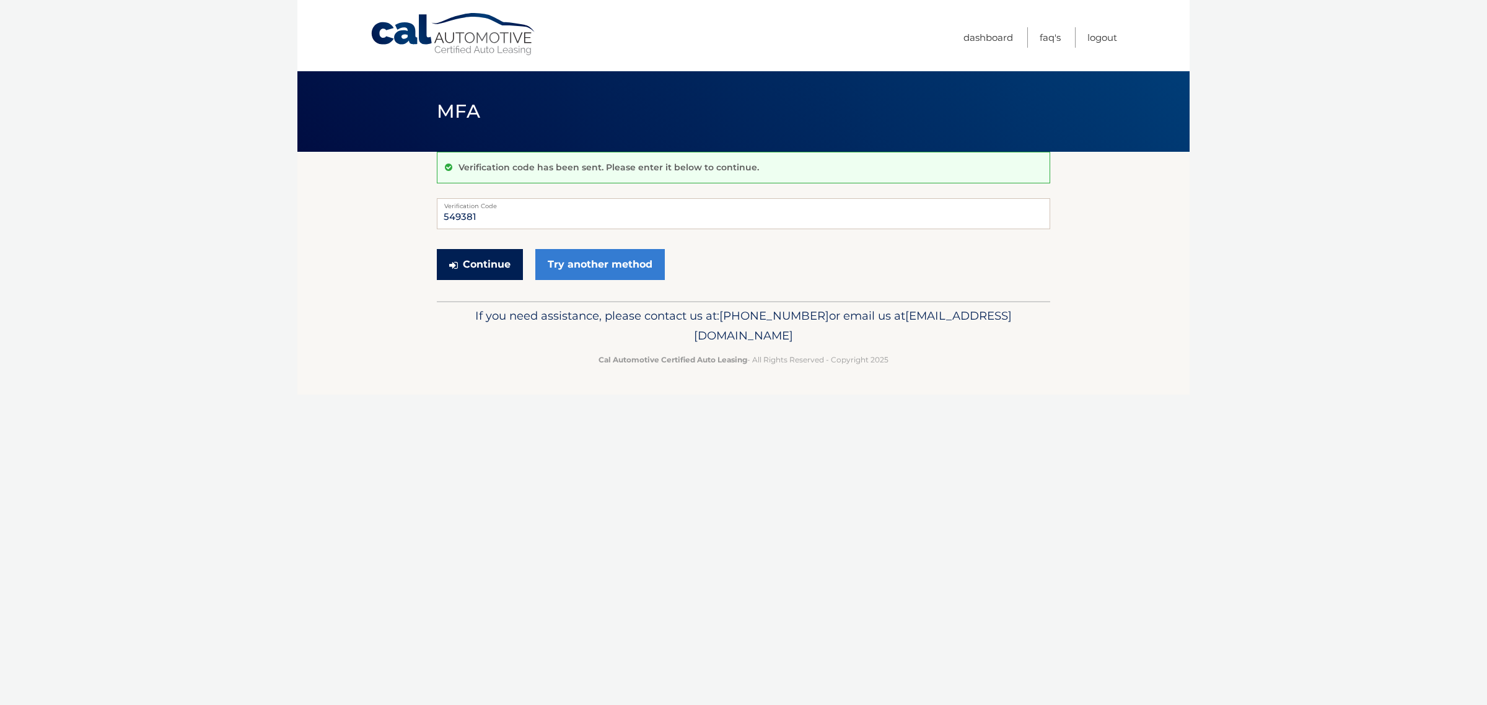 The width and height of the screenshot is (1487, 705). I want to click on p: If you need assistance, please contact us at: or email us at, so click(744, 326).